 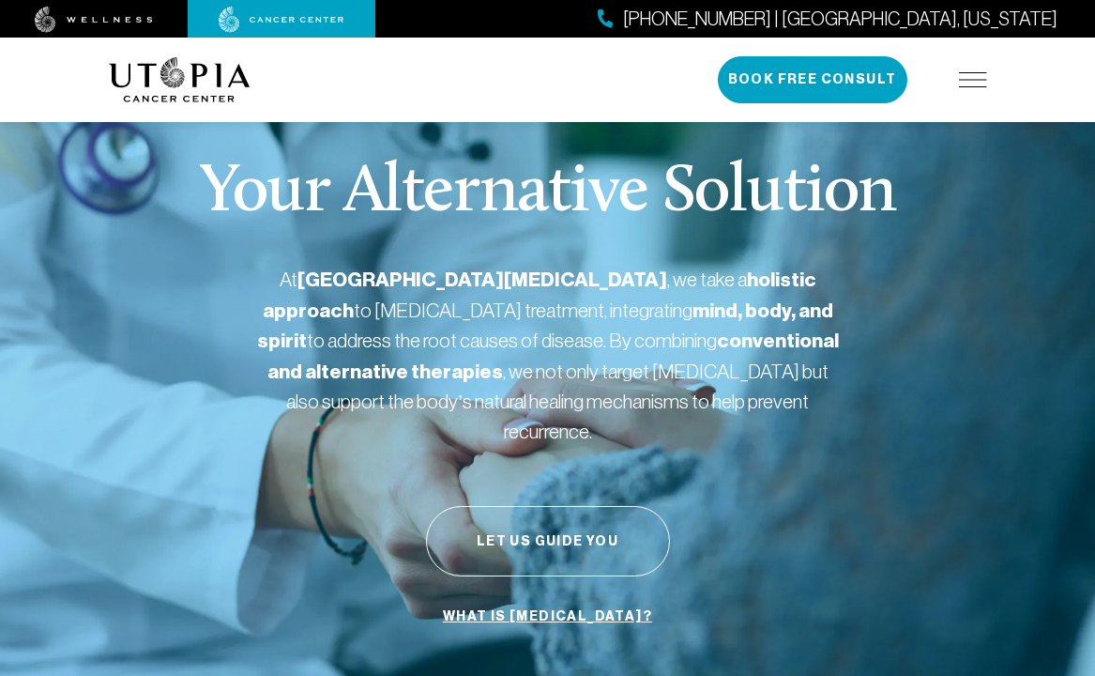 What do you see at coordinates (548, 541) in the screenshot?
I see `button: Let Us Guide You` at bounding box center [548, 541].